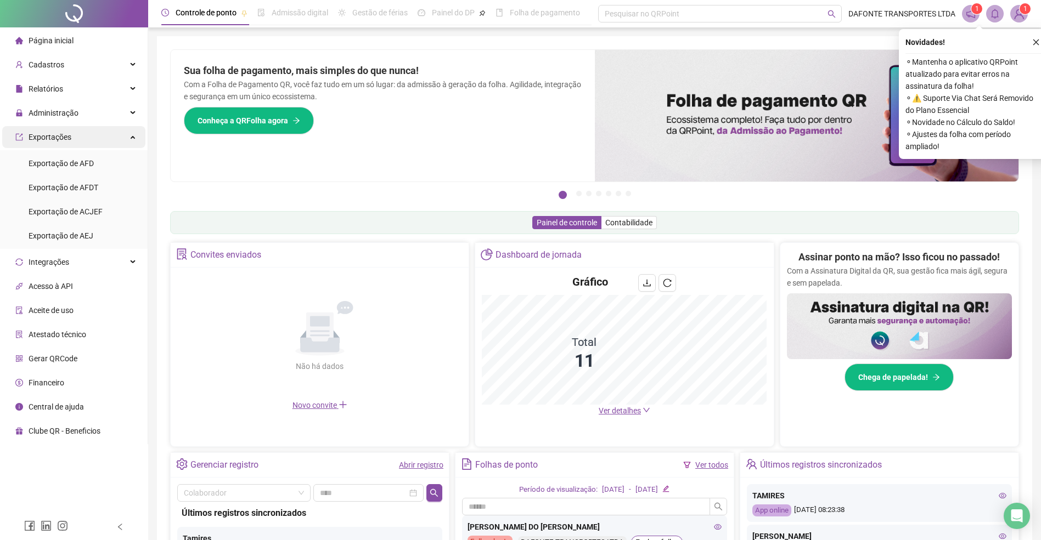 The width and height of the screenshot is (1041, 540). Describe the element at coordinates (628, 194) in the screenshot. I see `button: 7` at that location.